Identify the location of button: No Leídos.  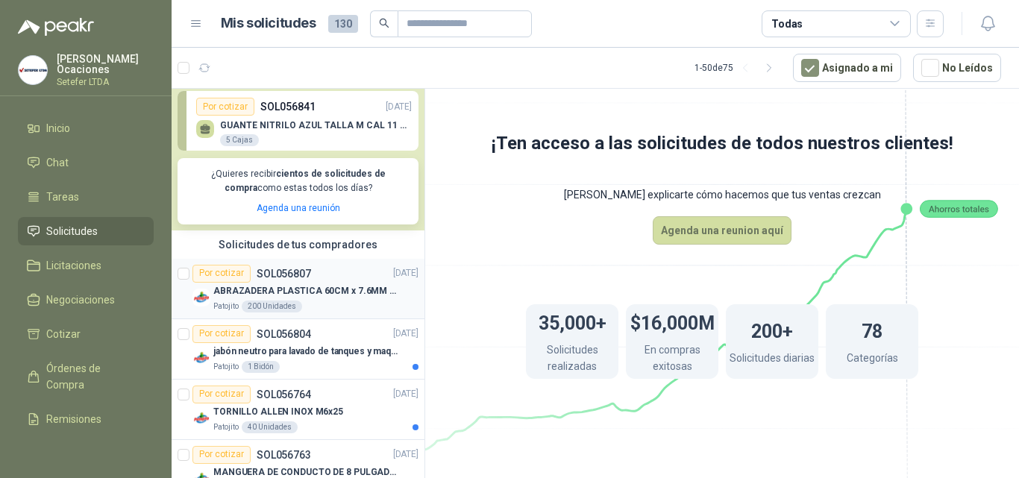
(957, 68).